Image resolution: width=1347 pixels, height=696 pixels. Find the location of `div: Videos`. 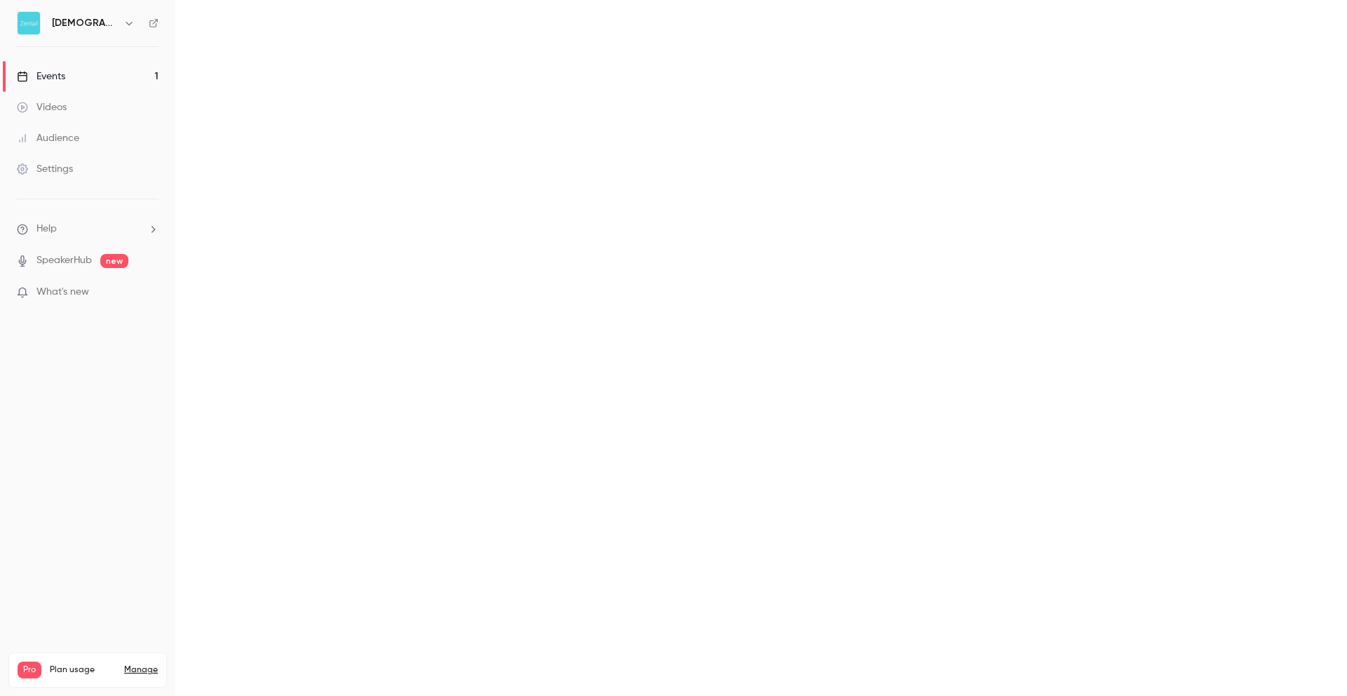

div: Videos is located at coordinates (41, 107).